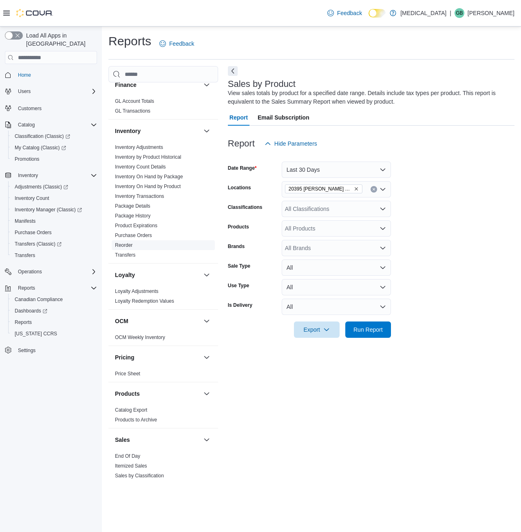 This screenshot has width=521, height=532. What do you see at coordinates (148, 157) in the screenshot?
I see `a: Inventory by Product Historical` at bounding box center [148, 157].